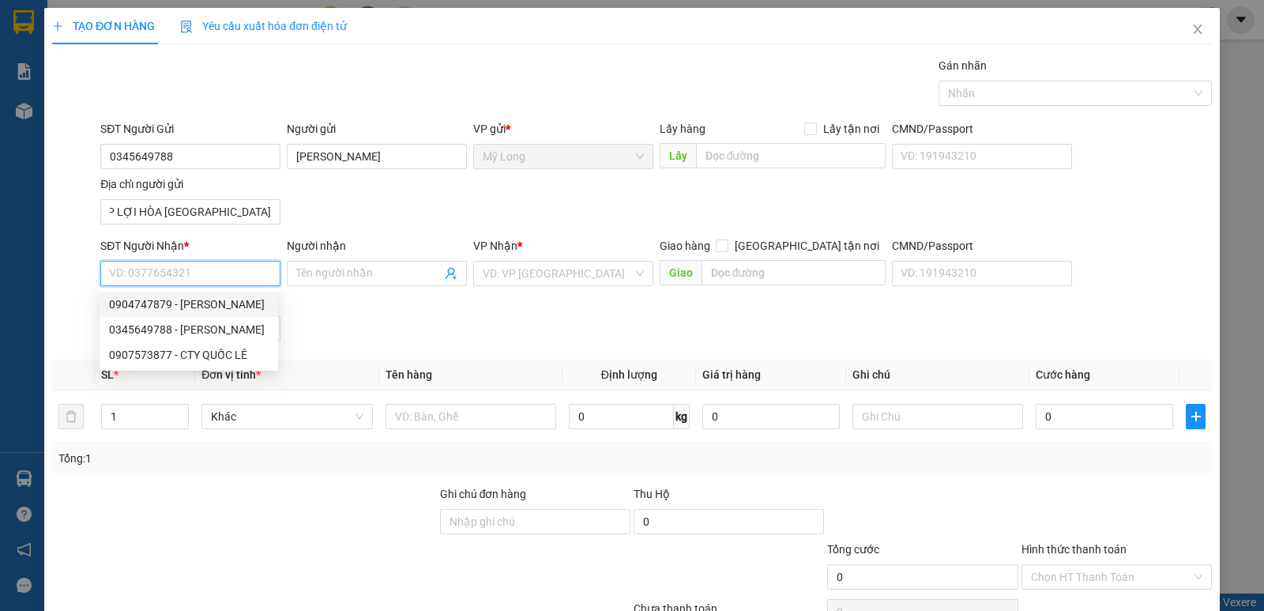 Image resolution: width=1264 pixels, height=611 pixels. I want to click on div: SĐT Người Nhận, so click(190, 246).